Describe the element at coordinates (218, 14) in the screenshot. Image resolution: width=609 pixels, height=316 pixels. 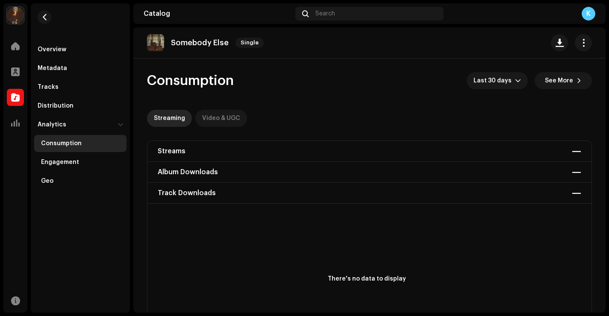
I see `div: Catalog` at that location.